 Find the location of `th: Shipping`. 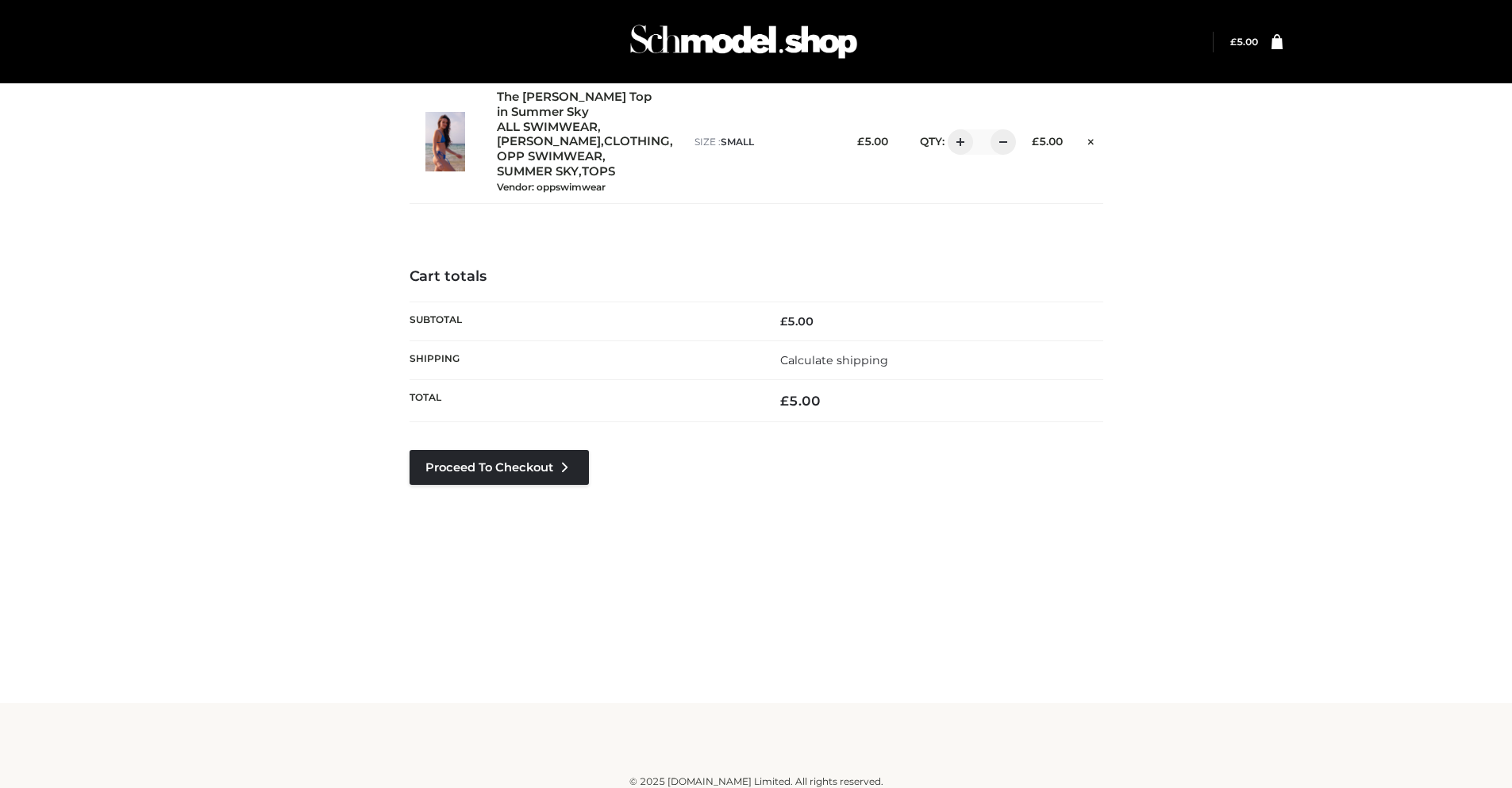

th: Shipping is located at coordinates (583, 360).